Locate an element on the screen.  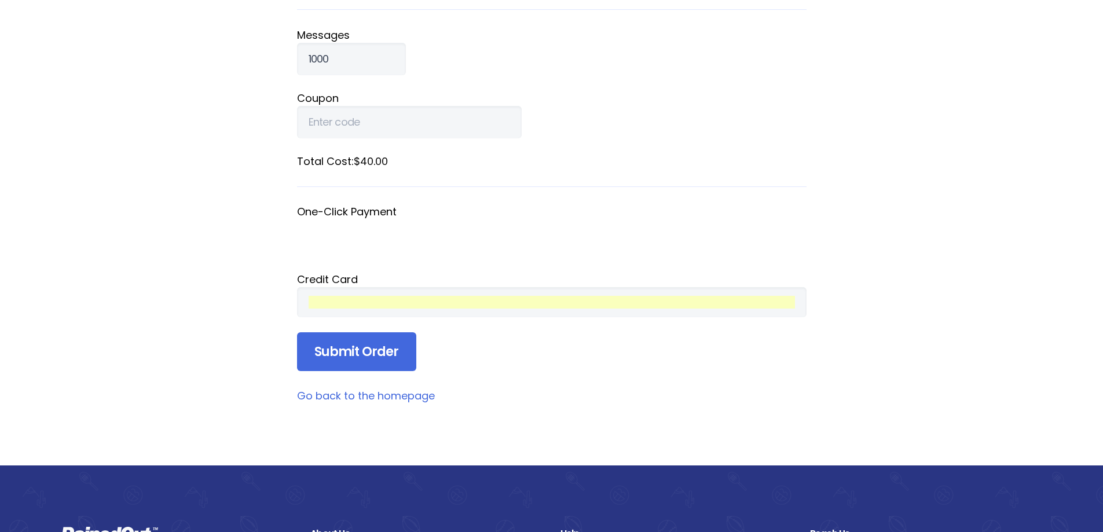
div: Credit Card is located at coordinates (552, 279).